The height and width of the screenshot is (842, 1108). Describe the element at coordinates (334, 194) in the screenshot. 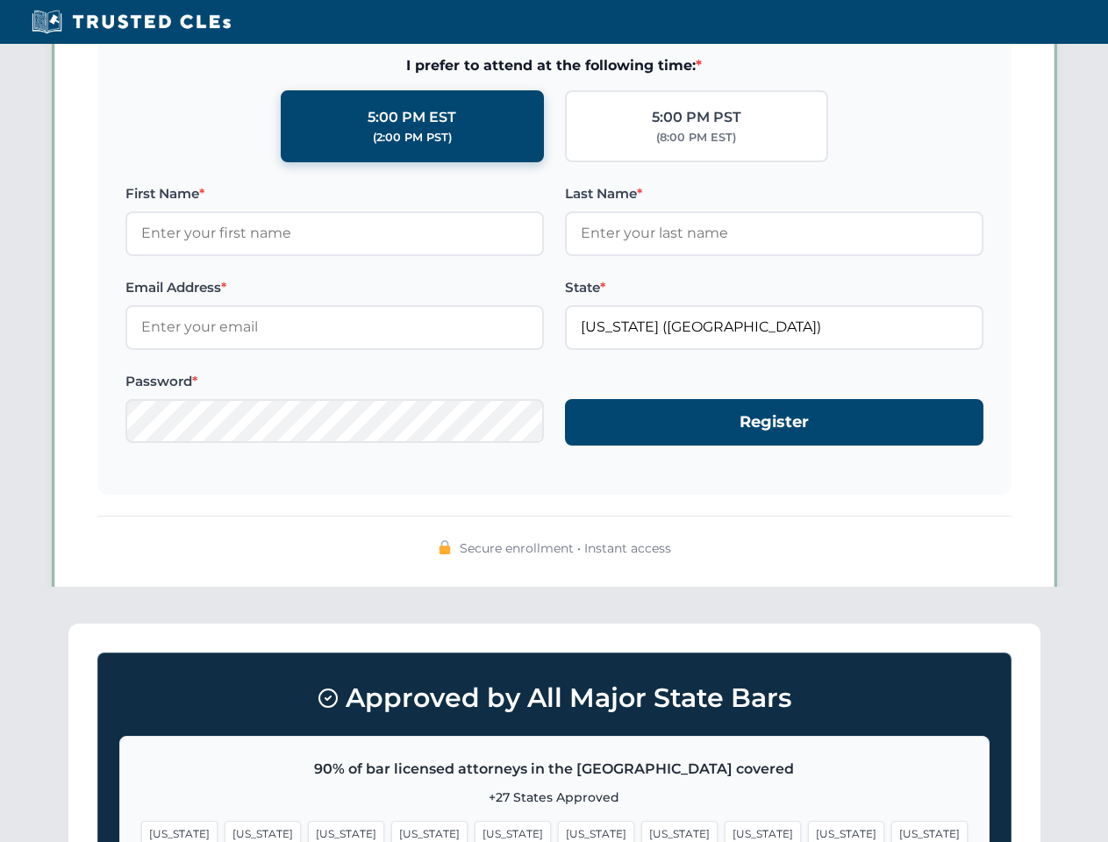

I see `label: First Name` at that location.